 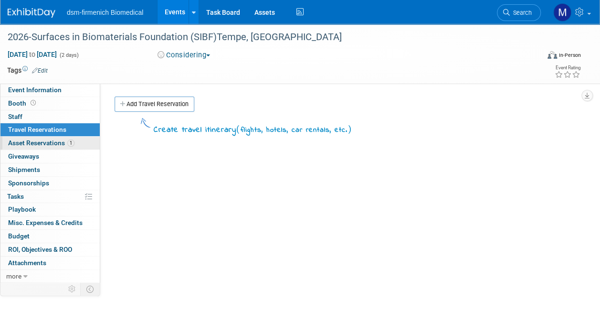 I want to click on span: Giveaways, so click(x=23, y=156).